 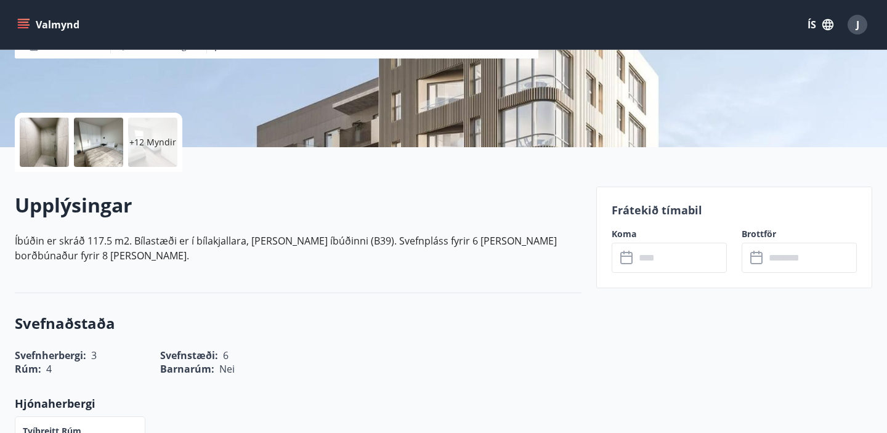 I want to click on button: ÍS, so click(x=821, y=25).